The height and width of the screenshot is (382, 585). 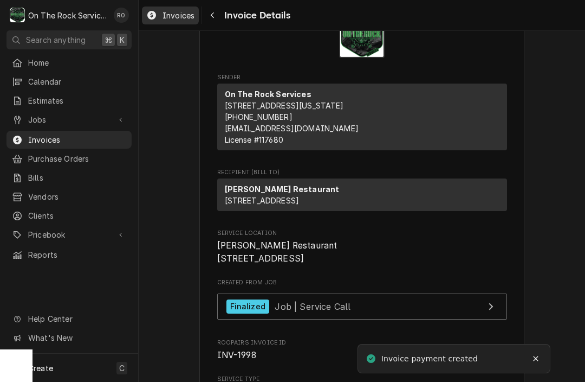 I want to click on span: Invoice Details, so click(x=255, y=15).